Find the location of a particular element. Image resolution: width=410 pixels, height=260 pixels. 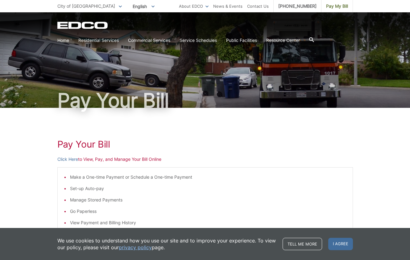

li: Make a One-time Payment or Schedule a One-time Payment is located at coordinates (208, 177).